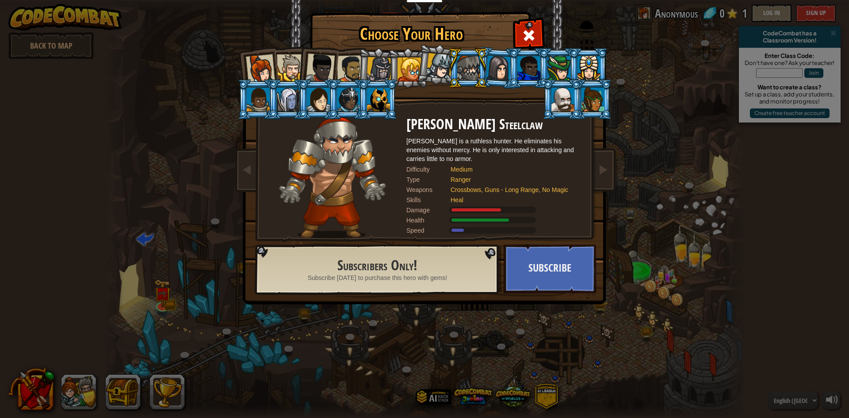  What do you see at coordinates (333, 177) in the screenshot?
I see `img: trapper-pose.png` at bounding box center [333, 177].